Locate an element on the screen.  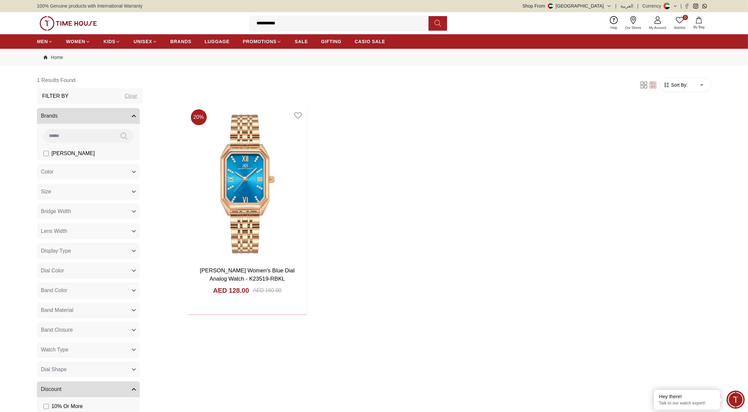
a: CASIO SALE is located at coordinates (370, 42).